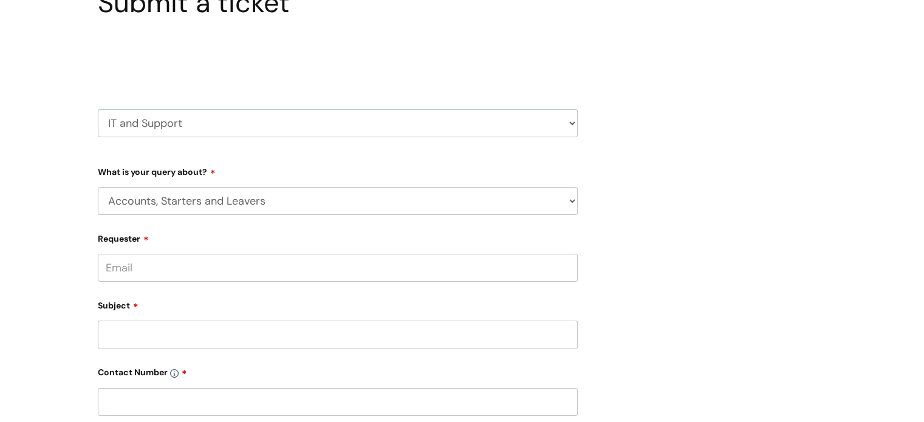 This screenshot has width=924, height=422. Describe the element at coordinates (338, 304) in the screenshot. I see `label: Subject` at that location.